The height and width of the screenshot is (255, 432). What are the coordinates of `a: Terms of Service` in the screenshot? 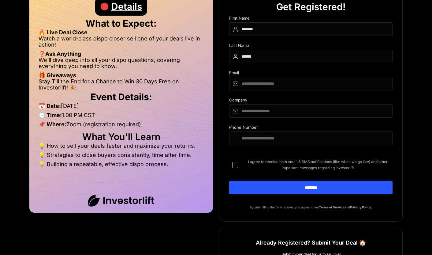 It's located at (332, 207).